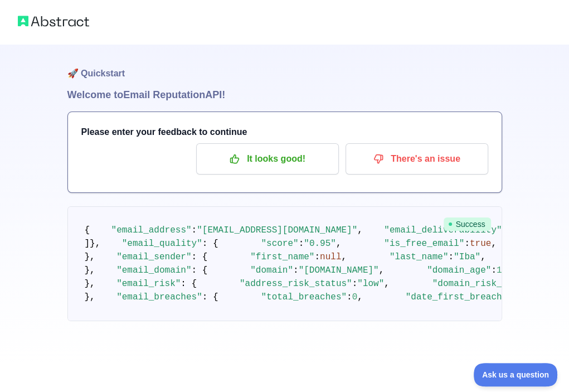 The image size is (569, 392). What do you see at coordinates (442, 230) in the screenshot?
I see `span: "email_deliverability"` at bounding box center [442, 230].